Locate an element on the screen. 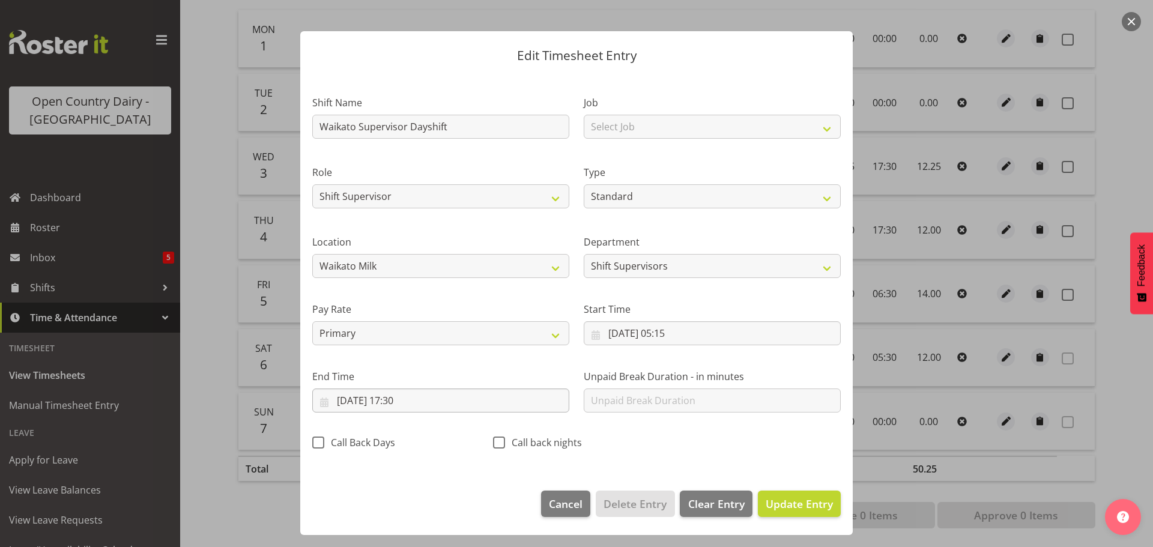  button: Cancel is located at coordinates (566, 504).